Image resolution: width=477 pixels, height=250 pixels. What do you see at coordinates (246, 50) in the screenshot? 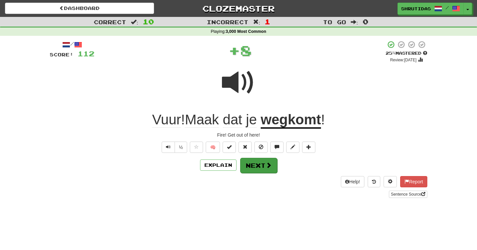
I see `span: 8` at bounding box center [246, 50].